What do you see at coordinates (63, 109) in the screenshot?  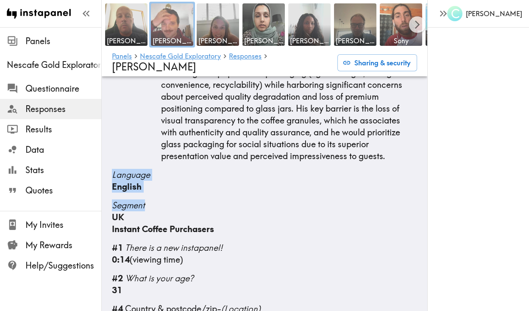 I see `span: Responses` at bounding box center [63, 109].